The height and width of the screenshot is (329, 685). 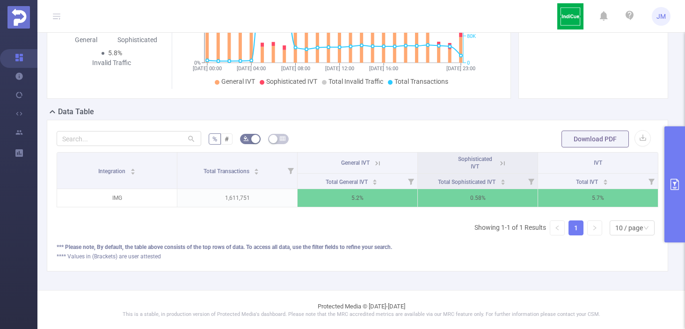 What do you see at coordinates (355, 81) in the screenshot?
I see `span: Total Invalid Traffic` at bounding box center [355, 81].